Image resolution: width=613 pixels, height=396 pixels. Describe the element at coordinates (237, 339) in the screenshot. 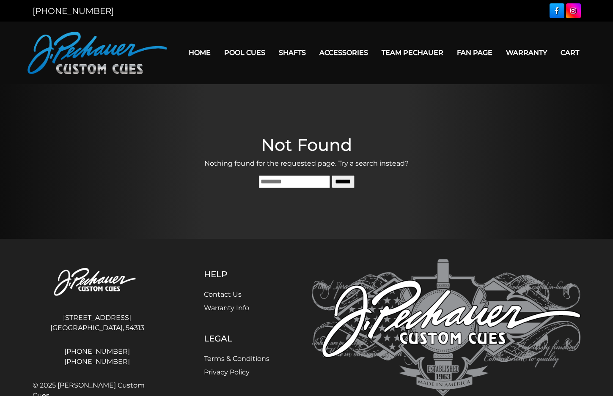

I see `h5: Legal` at that location.